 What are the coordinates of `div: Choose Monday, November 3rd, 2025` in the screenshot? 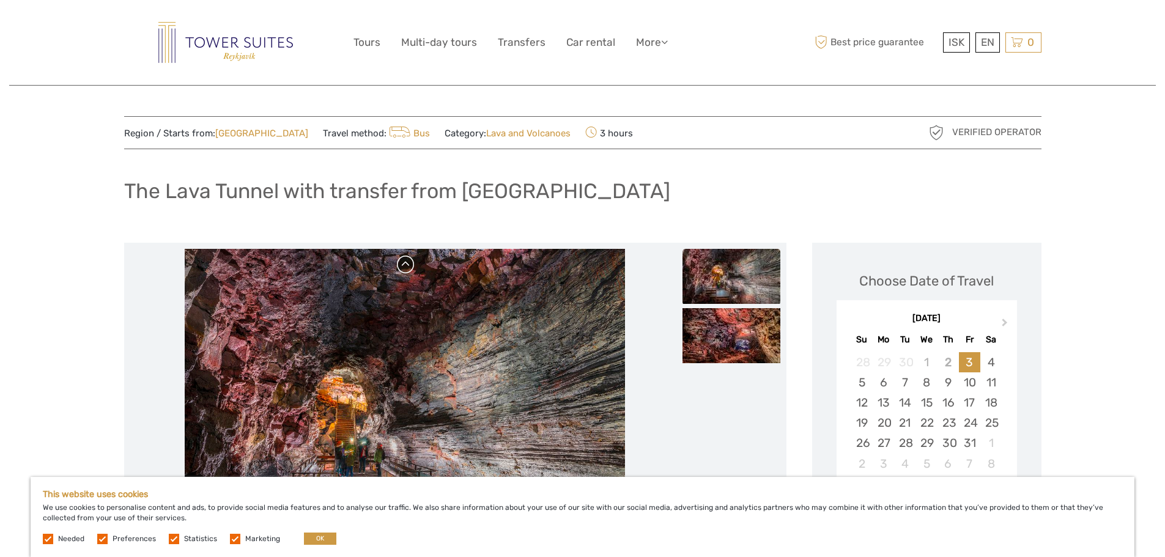 It's located at (883, 464).